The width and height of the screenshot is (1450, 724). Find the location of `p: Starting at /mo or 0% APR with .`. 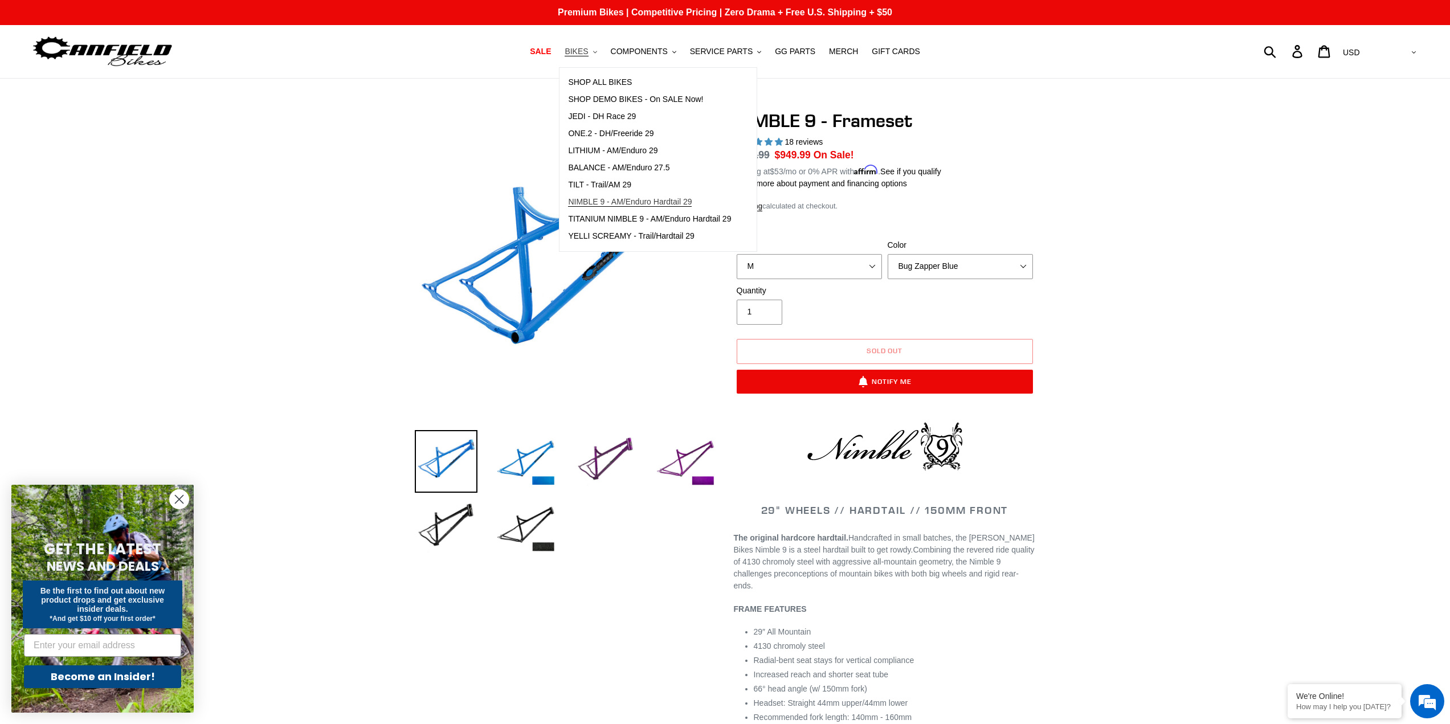

p: Starting at /mo or 0% APR with . is located at coordinates (838, 170).